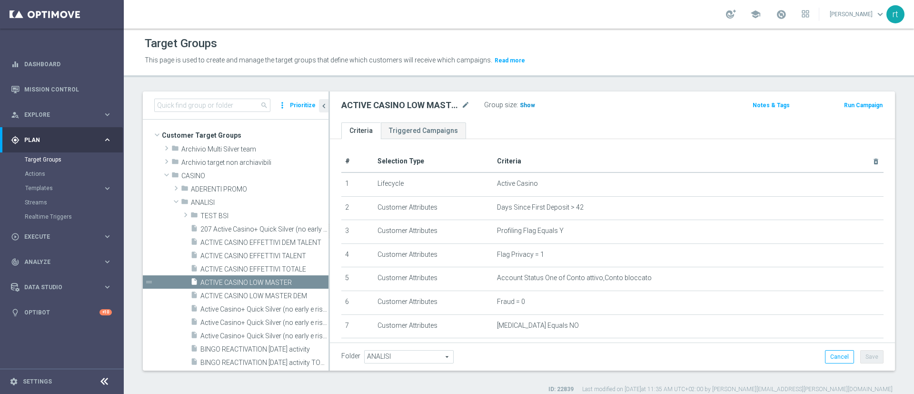 This screenshot has width=914, height=394. Describe the element at coordinates (57, 287) in the screenshot. I see `div: Data Studio` at that location.